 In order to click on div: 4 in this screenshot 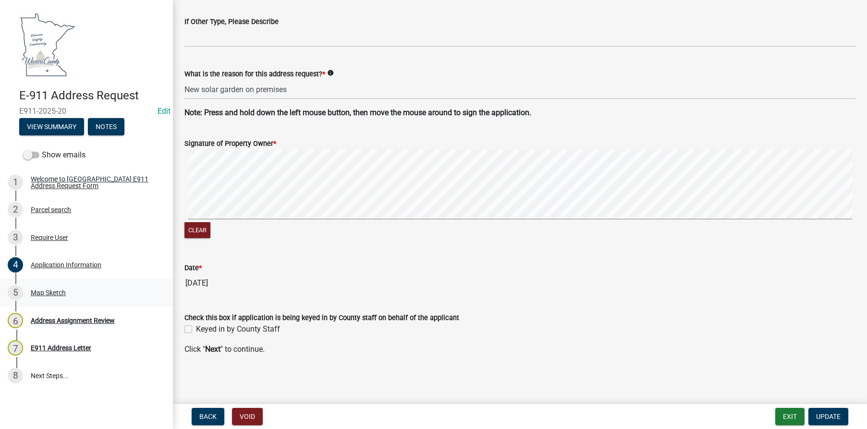, I will do `click(15, 265)`.